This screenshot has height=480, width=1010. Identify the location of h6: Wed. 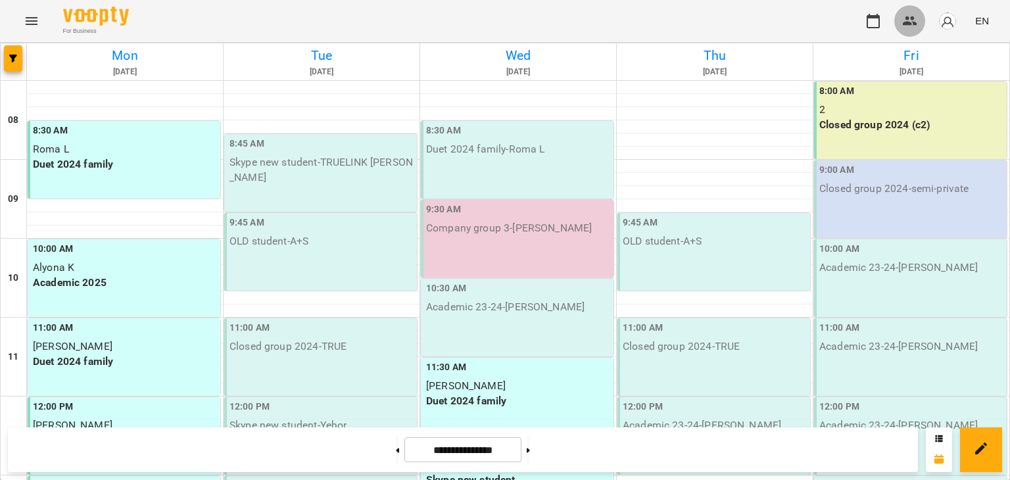
(518, 55).